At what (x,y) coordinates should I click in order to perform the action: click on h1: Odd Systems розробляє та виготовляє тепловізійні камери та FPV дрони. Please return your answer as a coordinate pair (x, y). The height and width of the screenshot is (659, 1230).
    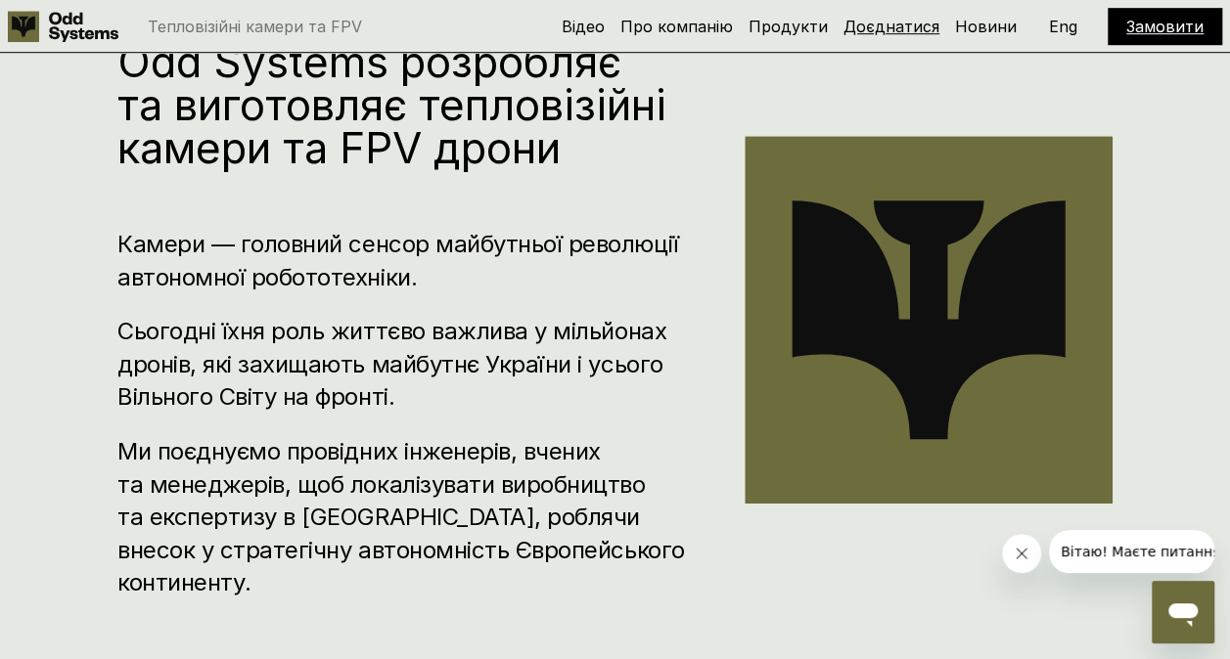
    Looking at the image, I should click on (401, 105).